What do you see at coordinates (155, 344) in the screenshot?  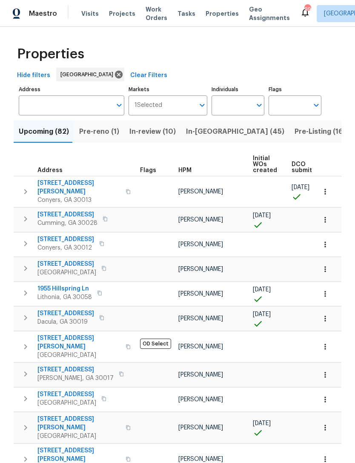 I see `span: OD Select` at bounding box center [155, 344].